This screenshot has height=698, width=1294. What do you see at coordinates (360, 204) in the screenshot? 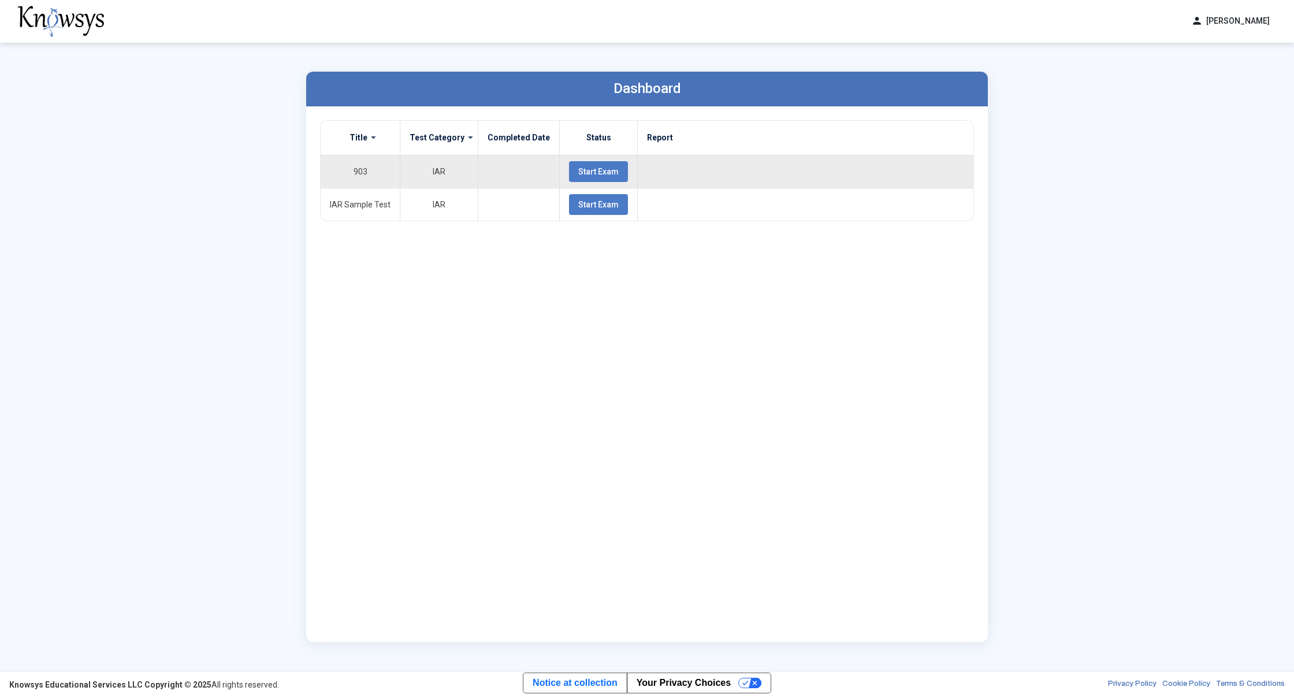
I see `td: IAR Sample Test` at bounding box center [360, 204].